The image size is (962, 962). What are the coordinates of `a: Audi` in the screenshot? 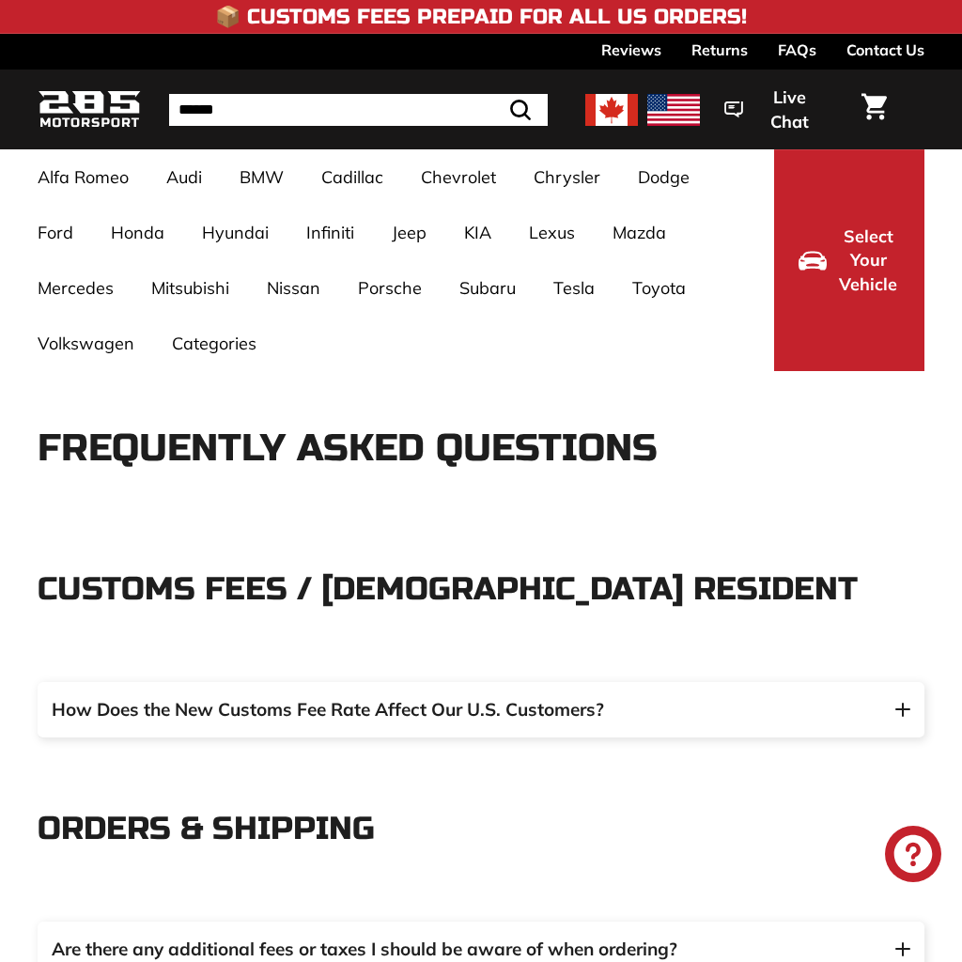 It's located at (184, 177).